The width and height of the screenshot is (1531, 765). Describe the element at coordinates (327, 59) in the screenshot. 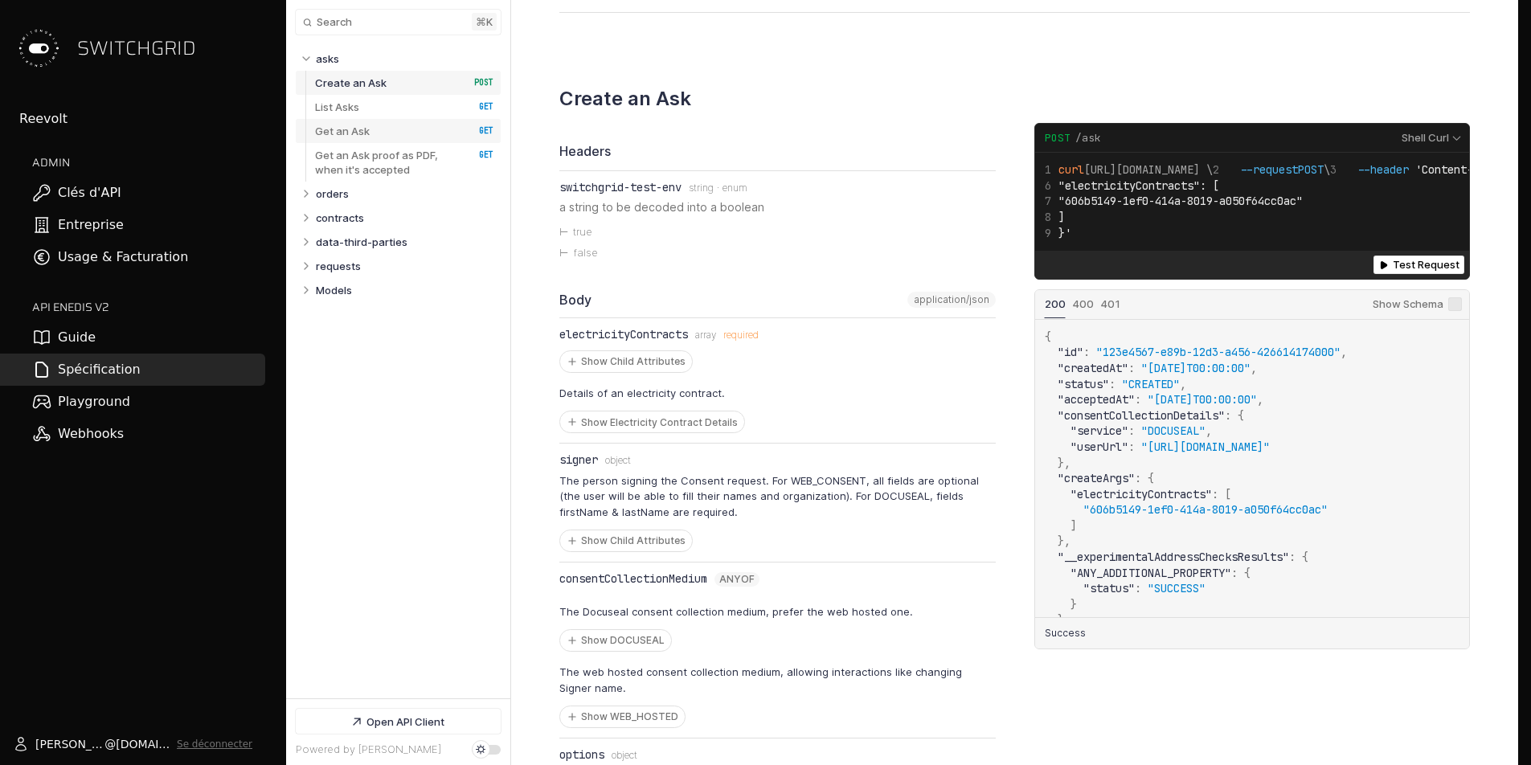

I see `p: asks` at that location.